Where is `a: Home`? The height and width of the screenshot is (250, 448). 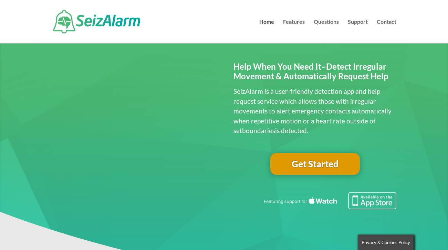 a: Home is located at coordinates (267, 31).